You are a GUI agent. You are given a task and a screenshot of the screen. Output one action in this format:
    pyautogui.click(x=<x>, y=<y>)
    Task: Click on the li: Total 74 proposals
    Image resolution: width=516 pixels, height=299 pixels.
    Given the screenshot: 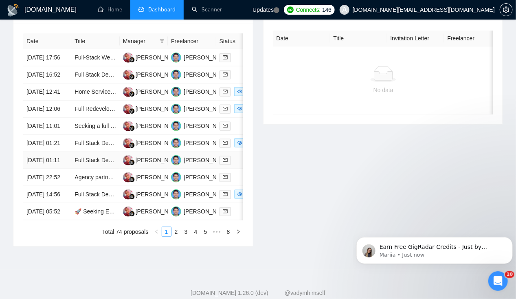 What is the action you would take?
    pyautogui.click(x=126, y=232)
    